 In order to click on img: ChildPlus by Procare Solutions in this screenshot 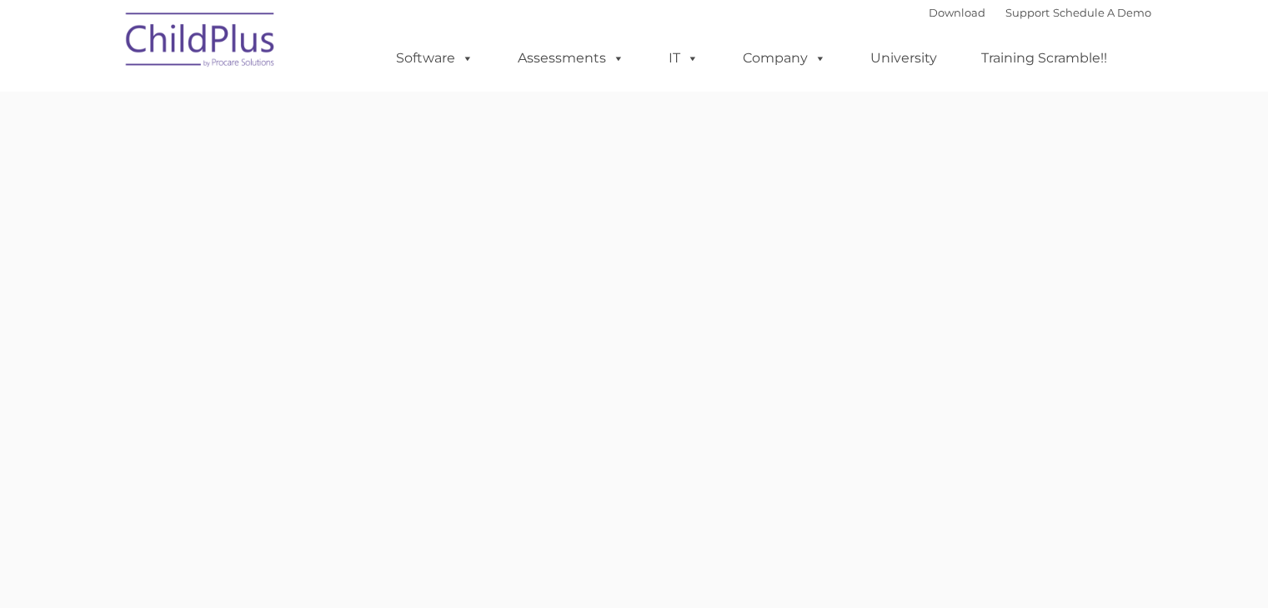, I will do `click(201, 43)`.